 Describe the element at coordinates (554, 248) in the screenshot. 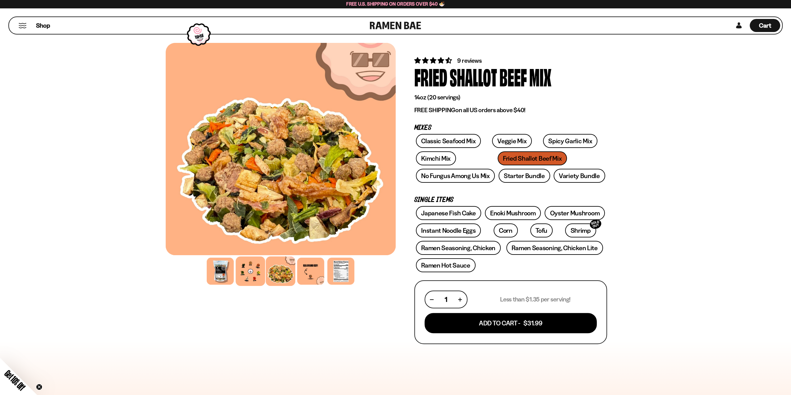

I see `a: Ramen Seasoning, Chicken Lite` at that location.